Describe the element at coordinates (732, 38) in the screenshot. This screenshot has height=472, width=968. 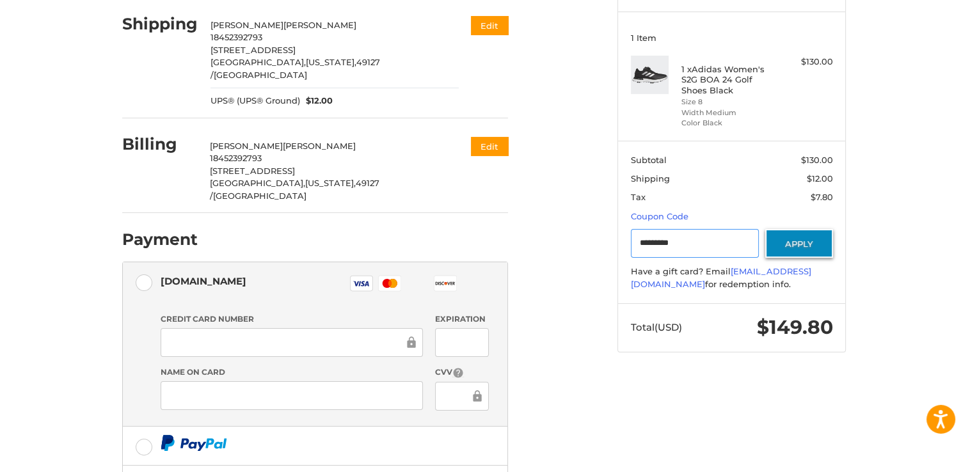
I see `h3: 1 Item` at that location.